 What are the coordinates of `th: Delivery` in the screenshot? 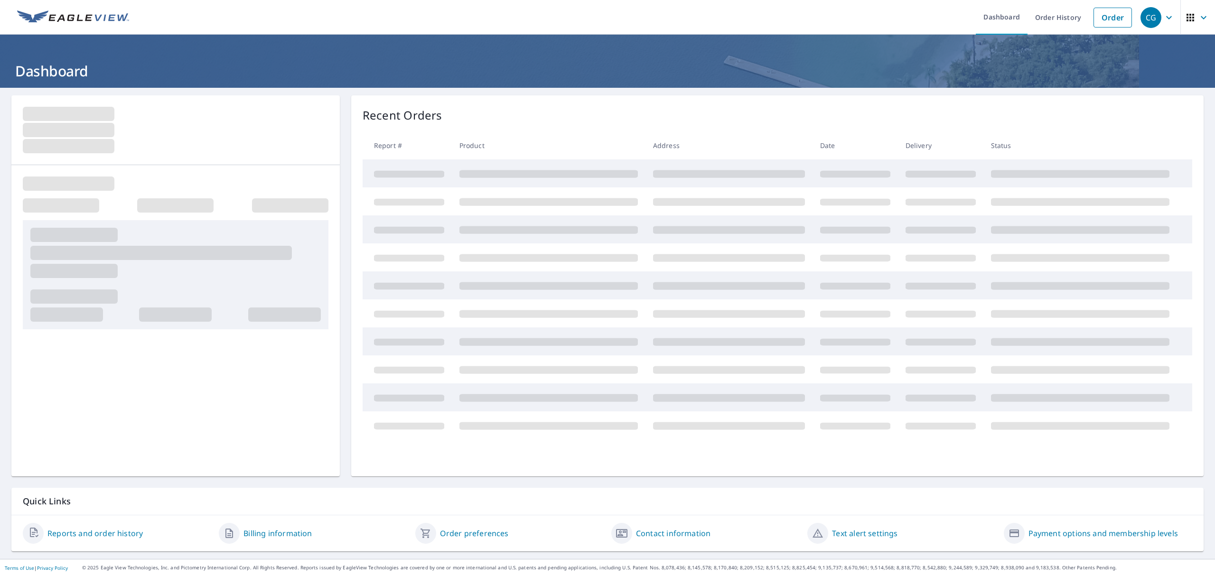 It's located at (941, 145).